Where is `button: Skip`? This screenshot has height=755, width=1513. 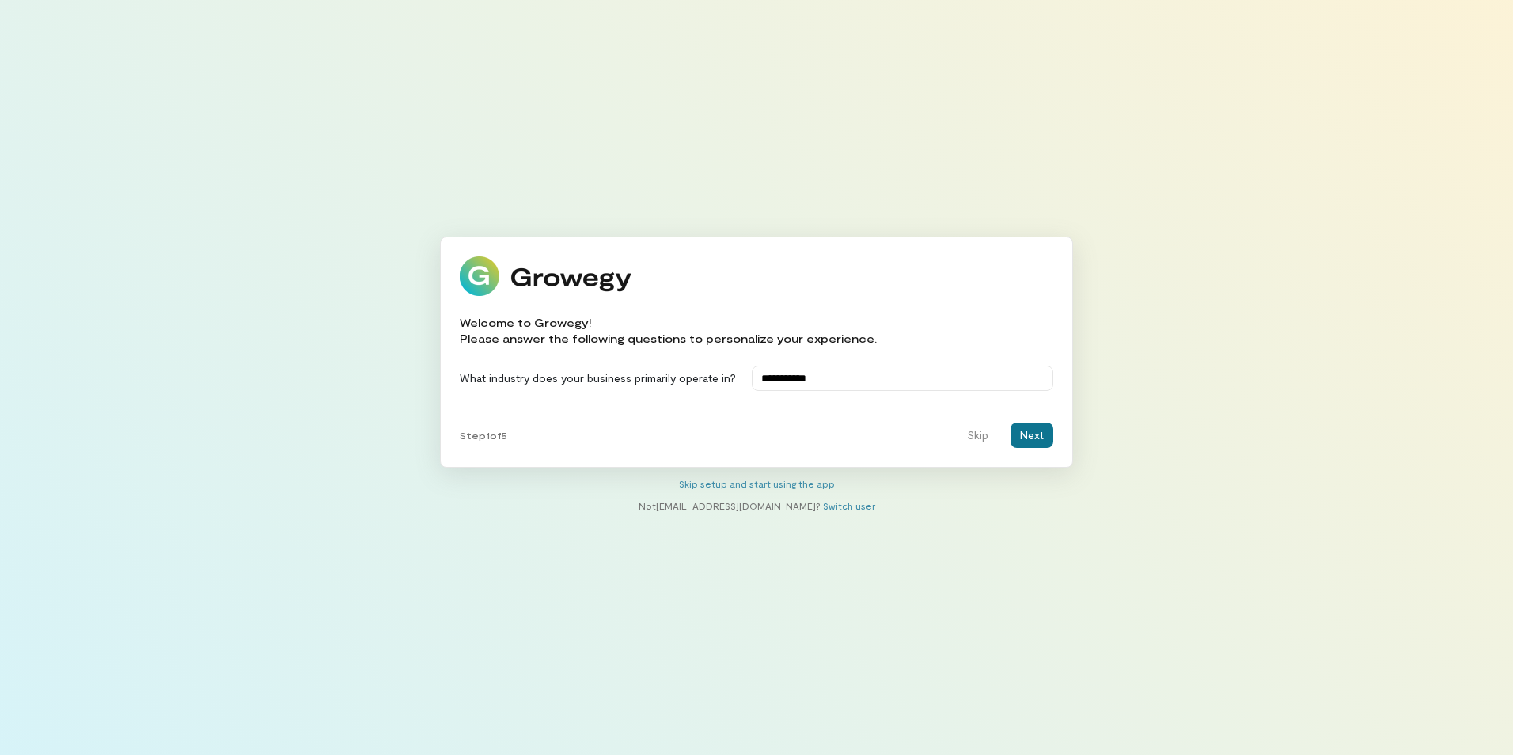
button: Skip is located at coordinates (977, 435).